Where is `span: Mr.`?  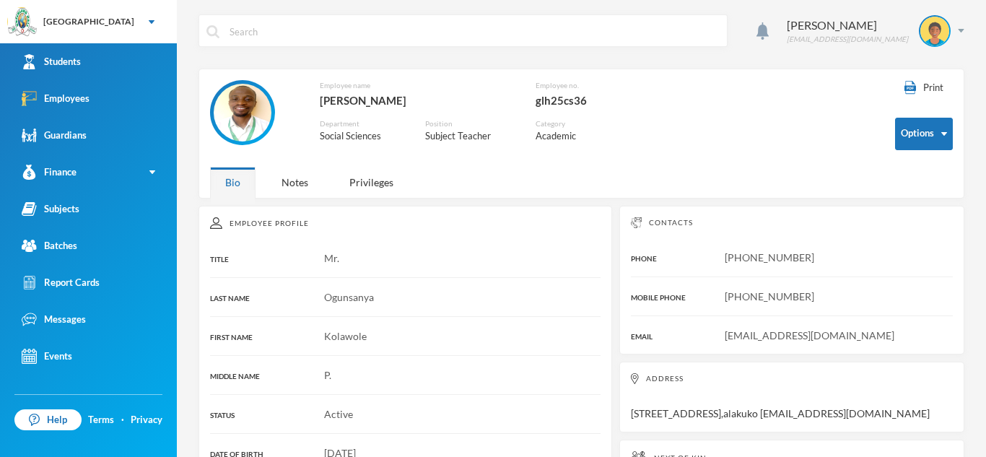
span: Mr. is located at coordinates (331, 258).